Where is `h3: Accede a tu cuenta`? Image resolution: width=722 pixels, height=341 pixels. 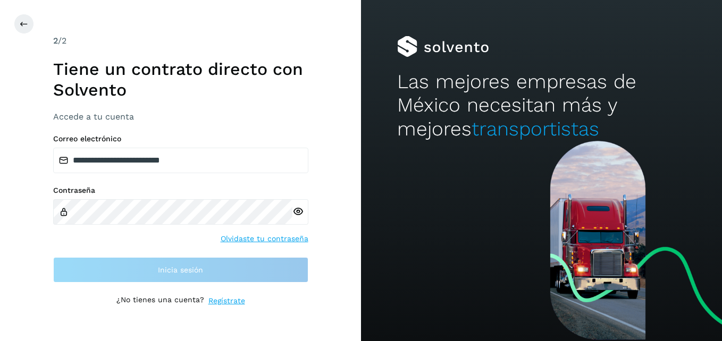 h3: Accede a tu cuenta is located at coordinates (181, 116).